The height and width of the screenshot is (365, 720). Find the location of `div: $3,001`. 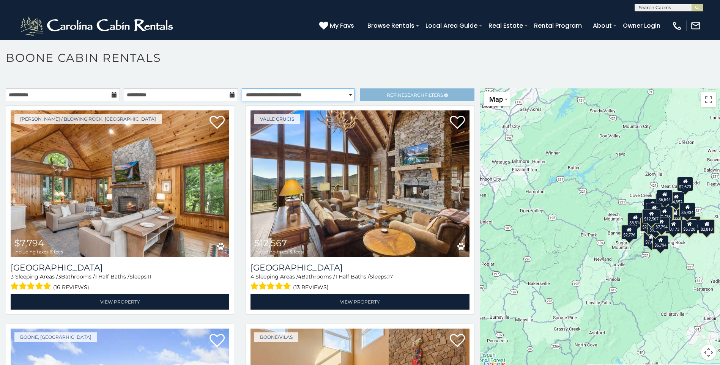

div: $3,001 is located at coordinates (656, 227).